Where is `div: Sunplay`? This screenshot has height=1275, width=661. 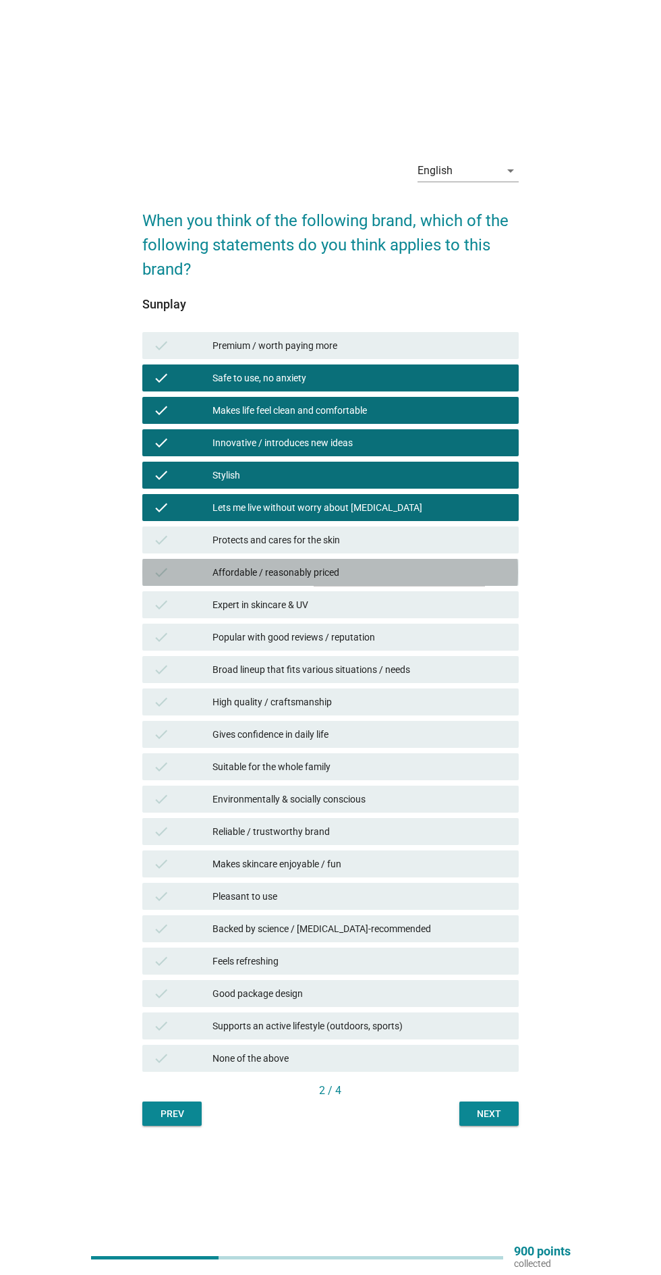
div: Sunplay is located at coordinates (330, 304).